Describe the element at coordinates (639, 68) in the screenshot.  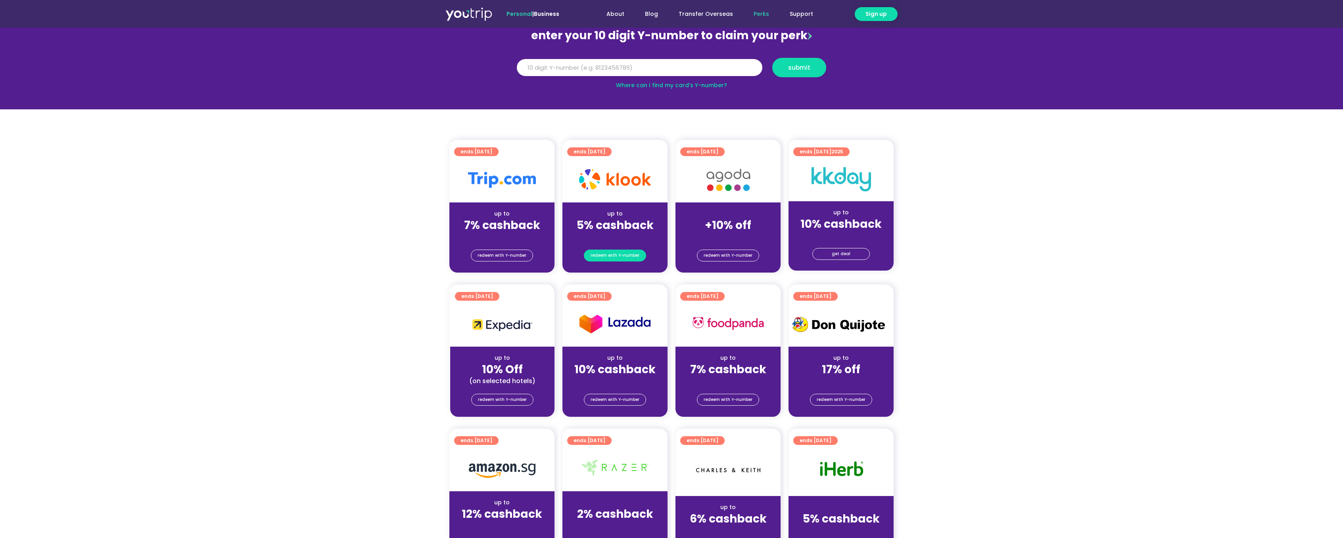
I see `input: 10 digit Y-number (e.g. 8123456789)` at that location.